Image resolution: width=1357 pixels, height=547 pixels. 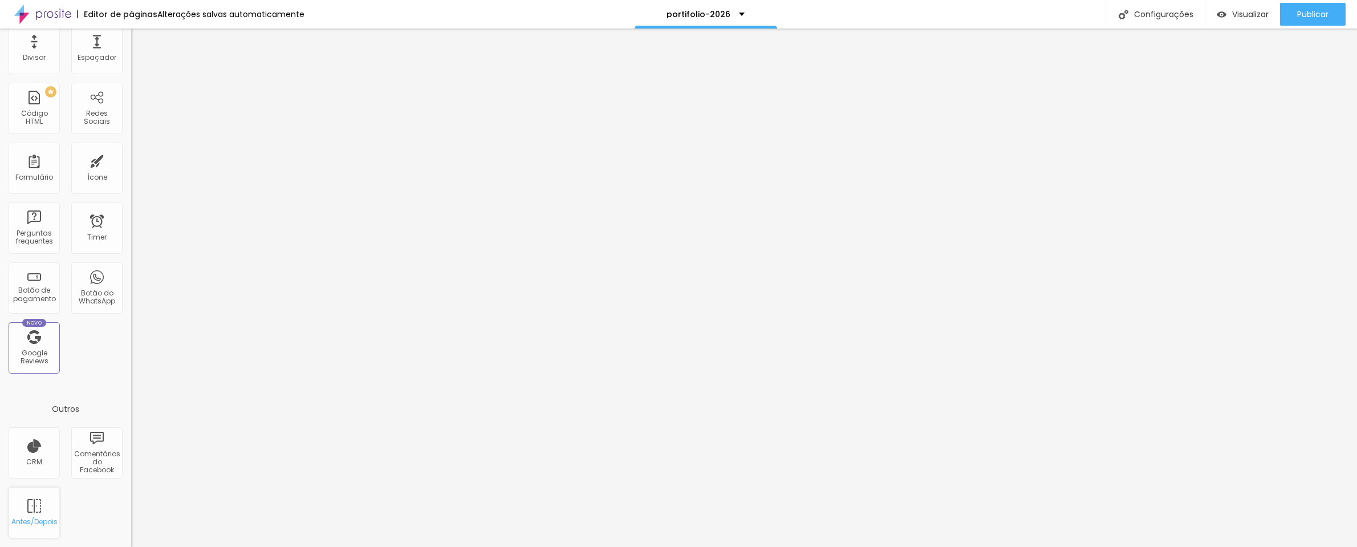 I want to click on img: Icone, so click(x=1123, y=14).